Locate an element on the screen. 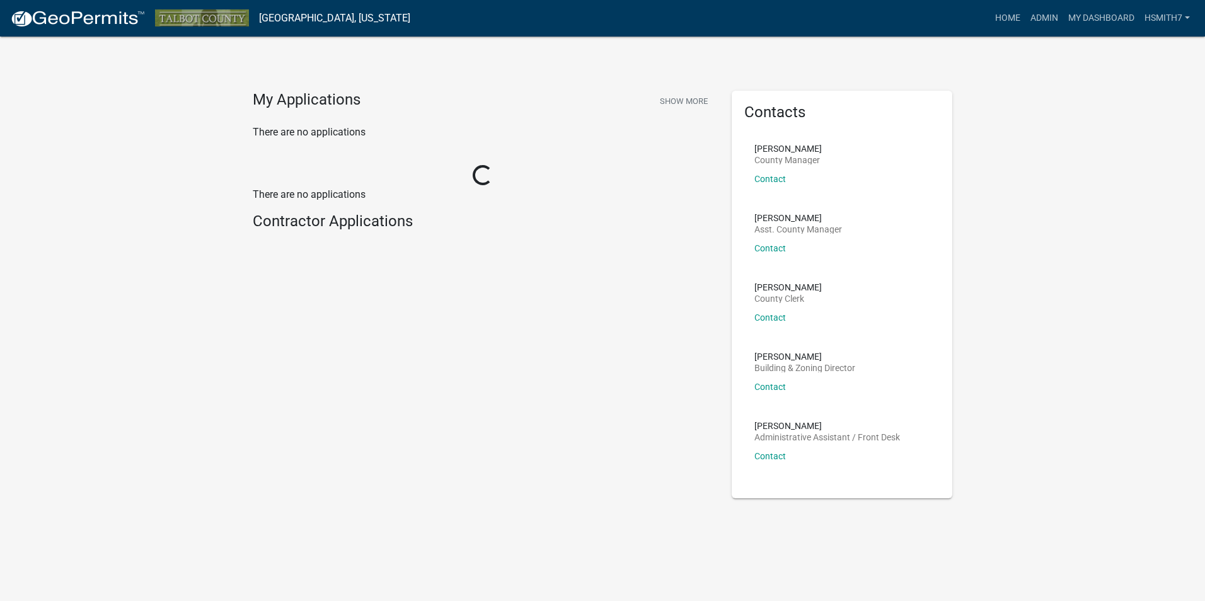 This screenshot has width=1205, height=601. p: County Manager is located at coordinates (788, 160).